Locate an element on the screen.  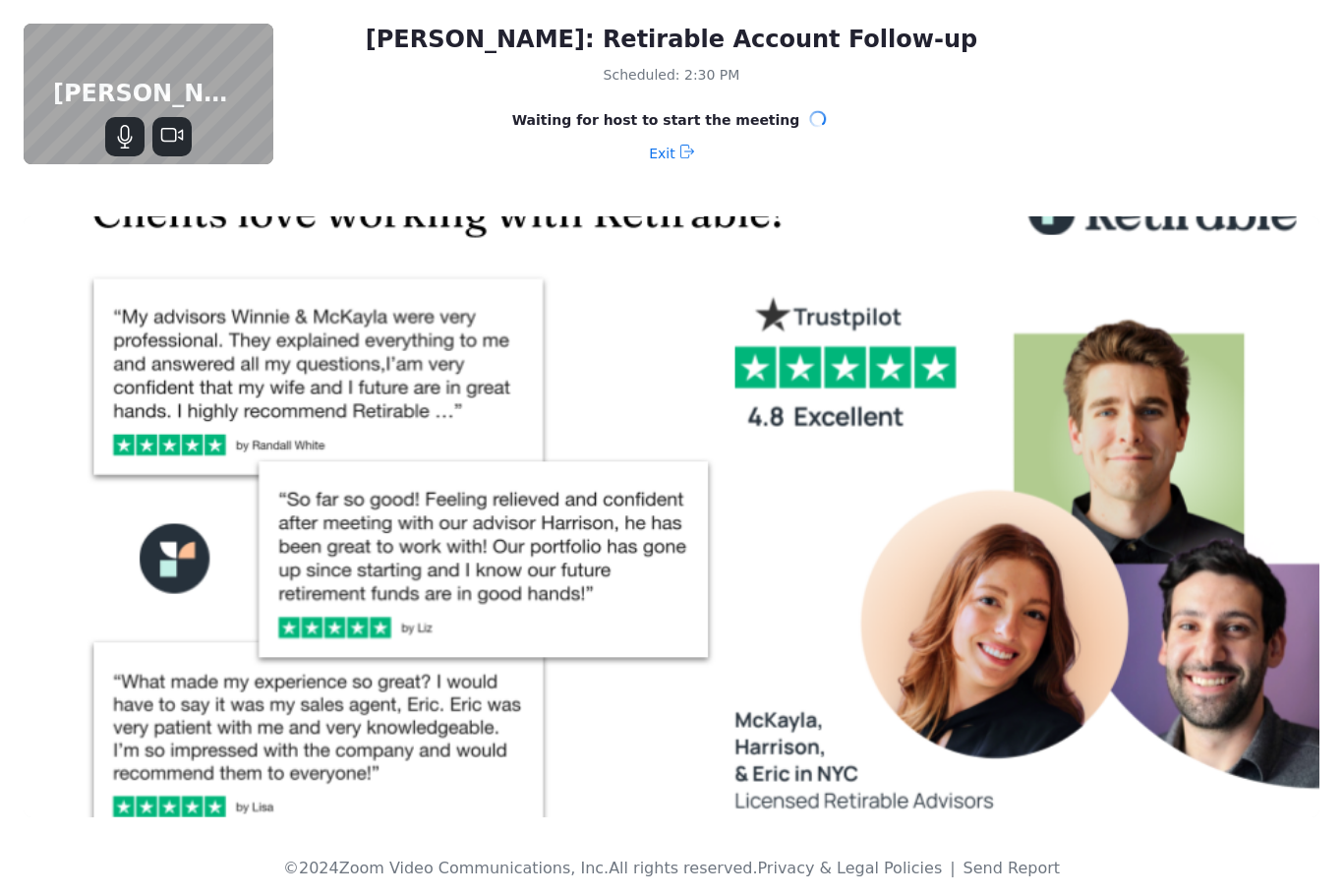
button: Mute is located at coordinates (125, 137).